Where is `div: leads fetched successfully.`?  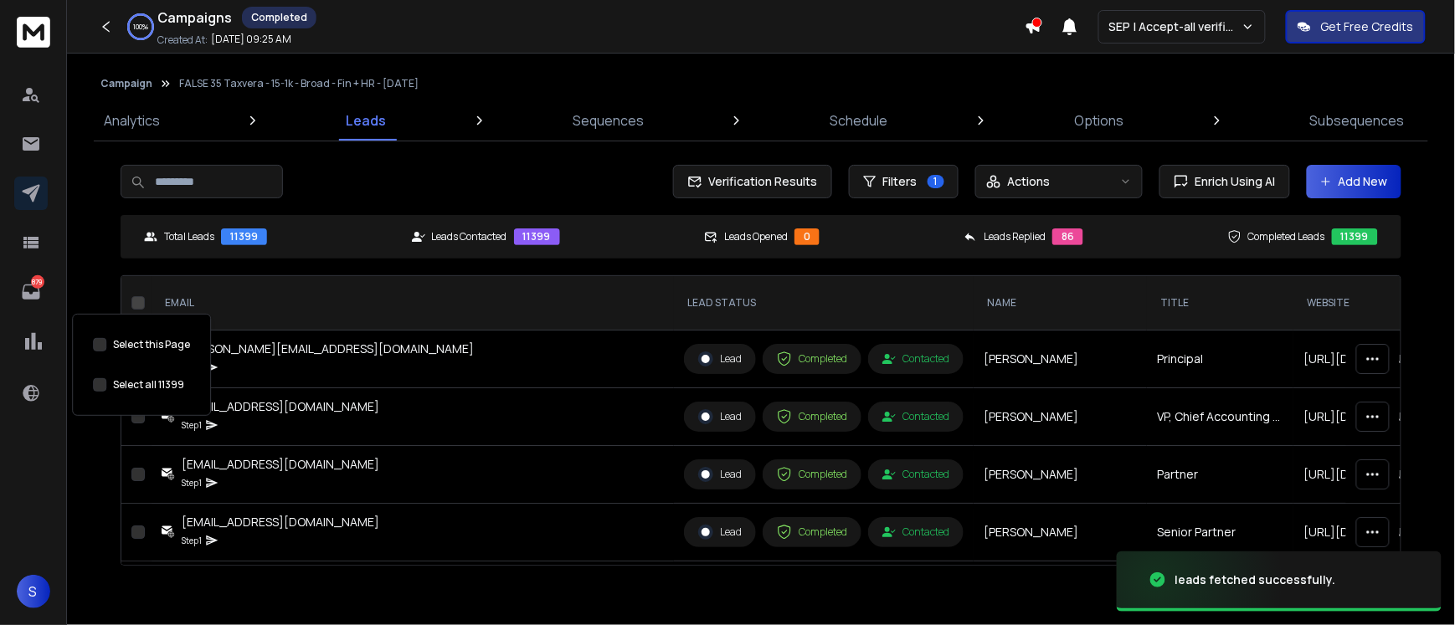
div: leads fetched successfully. is located at coordinates (1256, 580).